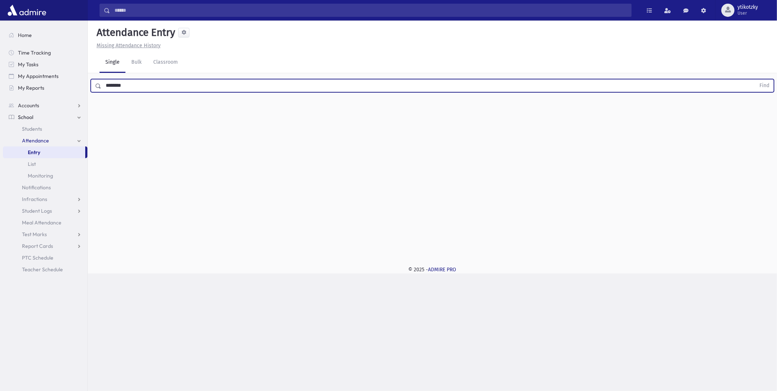 Image resolution: width=777 pixels, height=391 pixels. What do you see at coordinates (38, 76) in the screenshot?
I see `span: My Appointments` at bounding box center [38, 76].